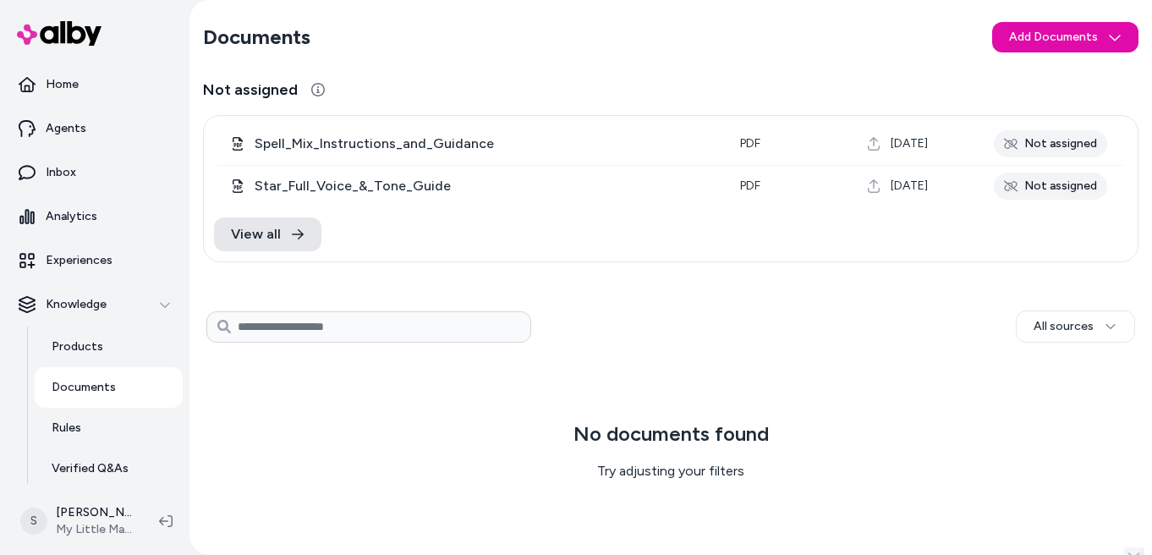  I want to click on span: All sources, so click(1063, 326).